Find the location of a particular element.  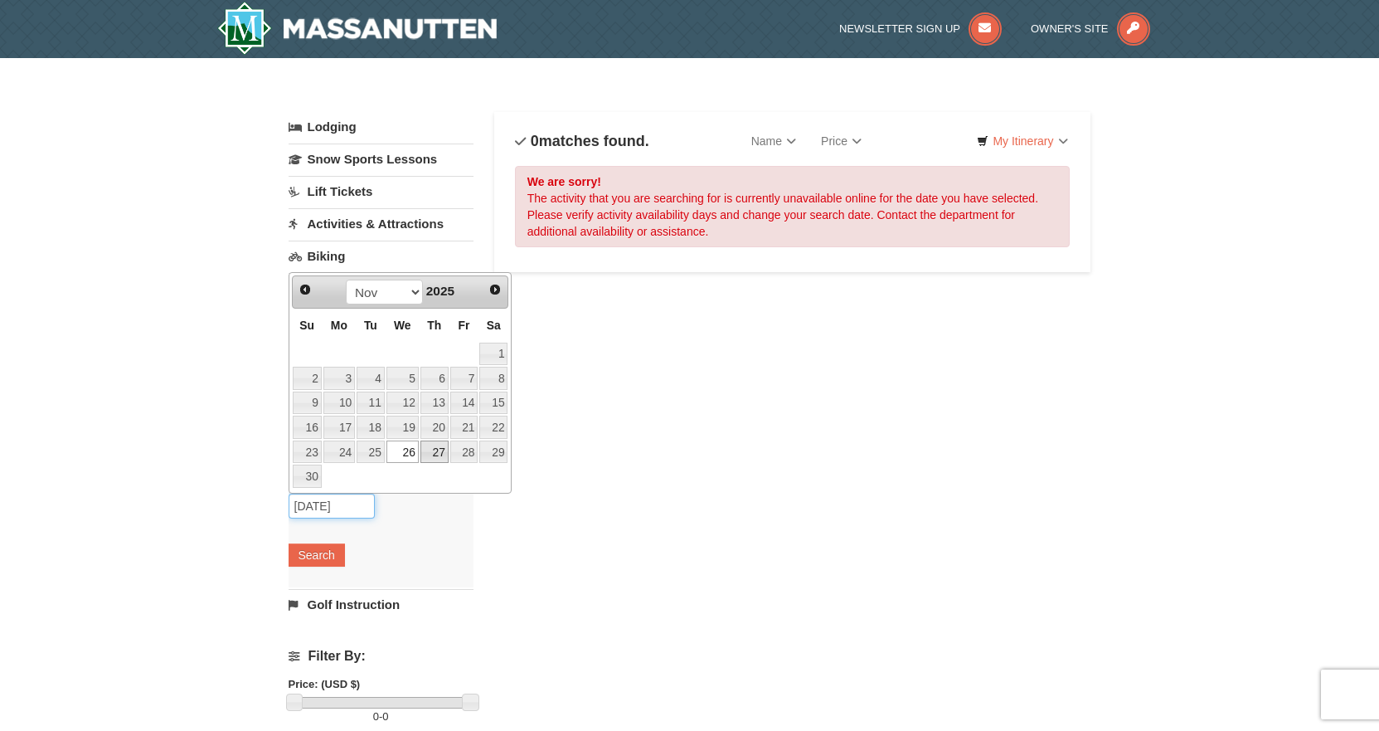

span: 2025 is located at coordinates (440, 290).